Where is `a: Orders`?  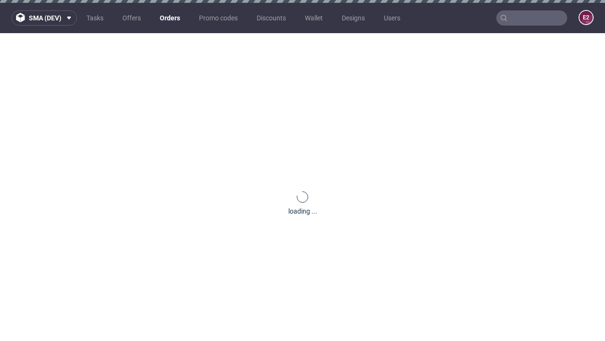
a: Orders is located at coordinates (170, 18).